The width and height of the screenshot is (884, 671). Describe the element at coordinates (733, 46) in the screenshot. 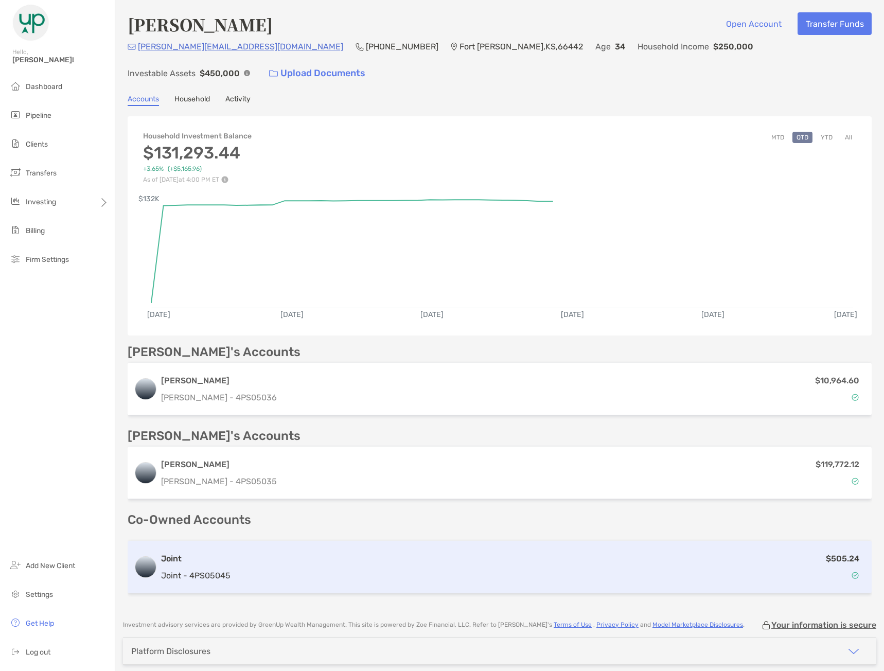

I see `p: $250,000` at that location.